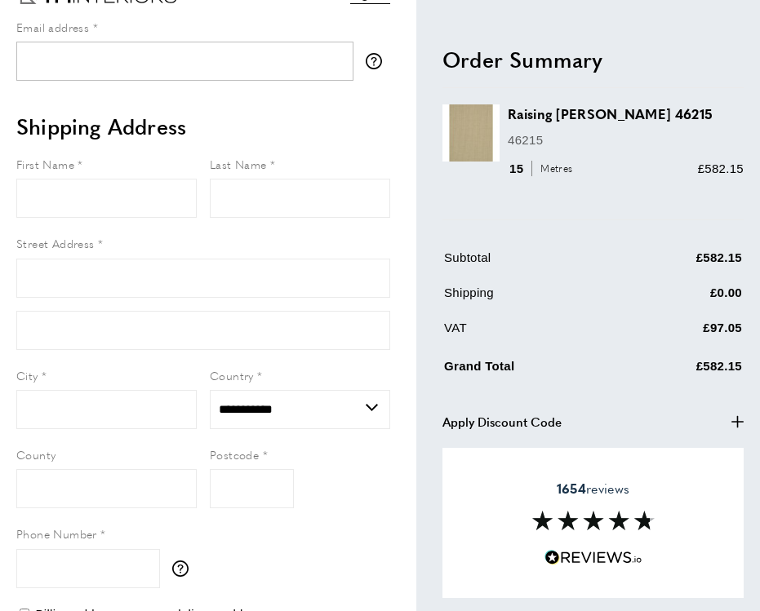 This screenshot has height=611, width=760. I want to click on p: 46215, so click(625, 140).